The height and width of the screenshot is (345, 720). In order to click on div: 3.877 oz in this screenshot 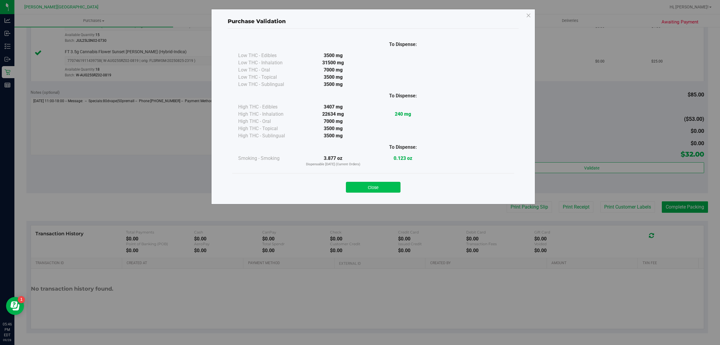, I will do `click(333, 161)`.